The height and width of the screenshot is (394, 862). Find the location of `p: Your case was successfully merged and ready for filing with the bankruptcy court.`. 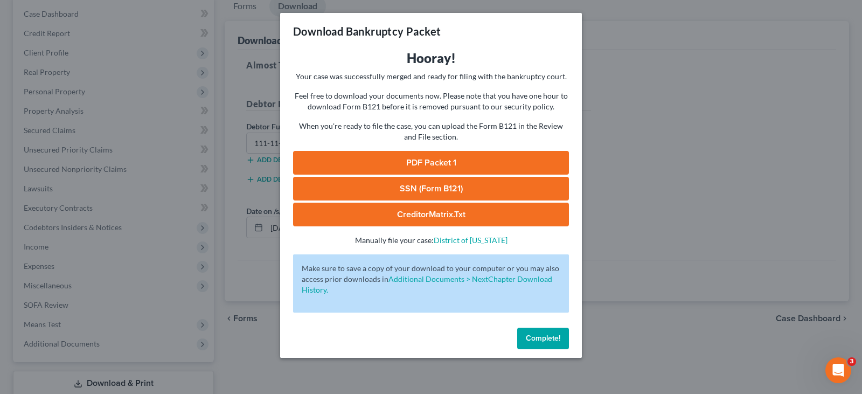

p: Your case was successfully merged and ready for filing with the bankruptcy court. is located at coordinates (431, 77).